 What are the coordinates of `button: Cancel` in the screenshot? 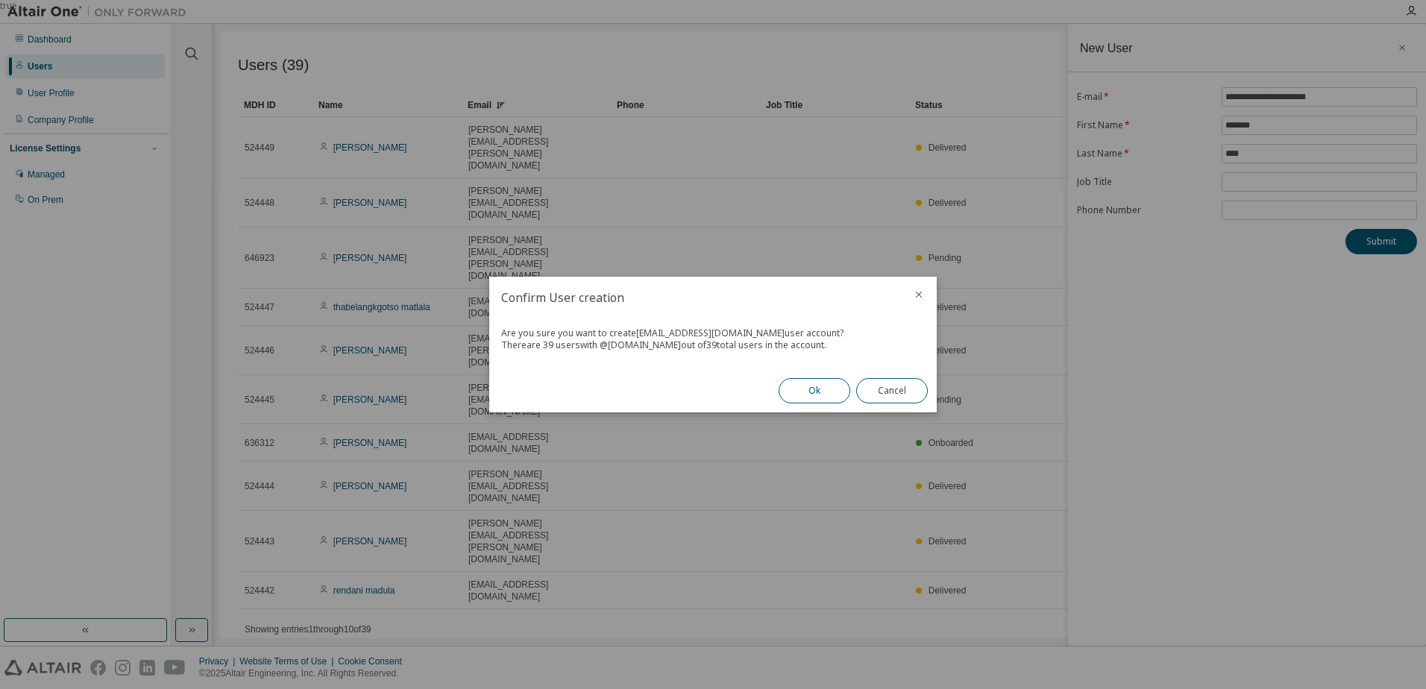 It's located at (892, 391).